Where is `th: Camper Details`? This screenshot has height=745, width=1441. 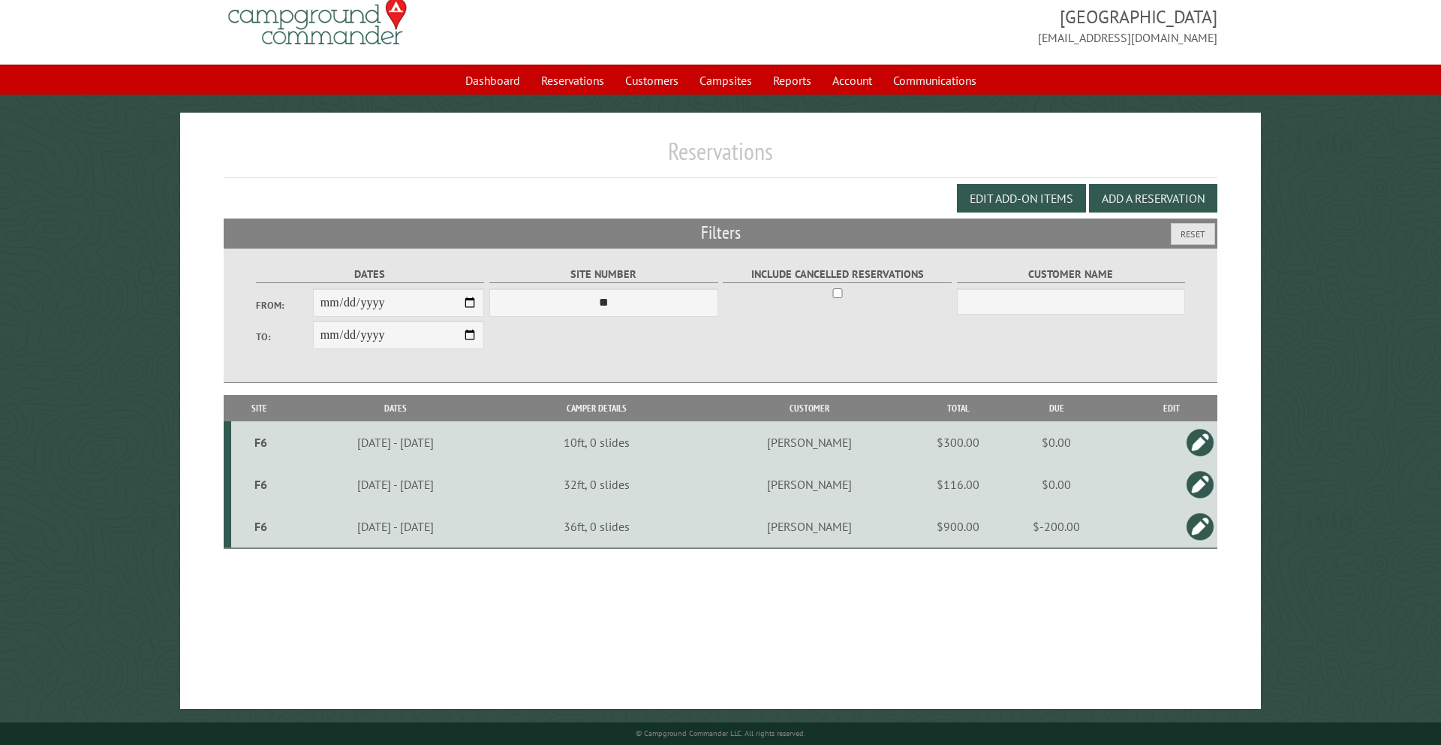
th: Camper Details is located at coordinates (597, 408).